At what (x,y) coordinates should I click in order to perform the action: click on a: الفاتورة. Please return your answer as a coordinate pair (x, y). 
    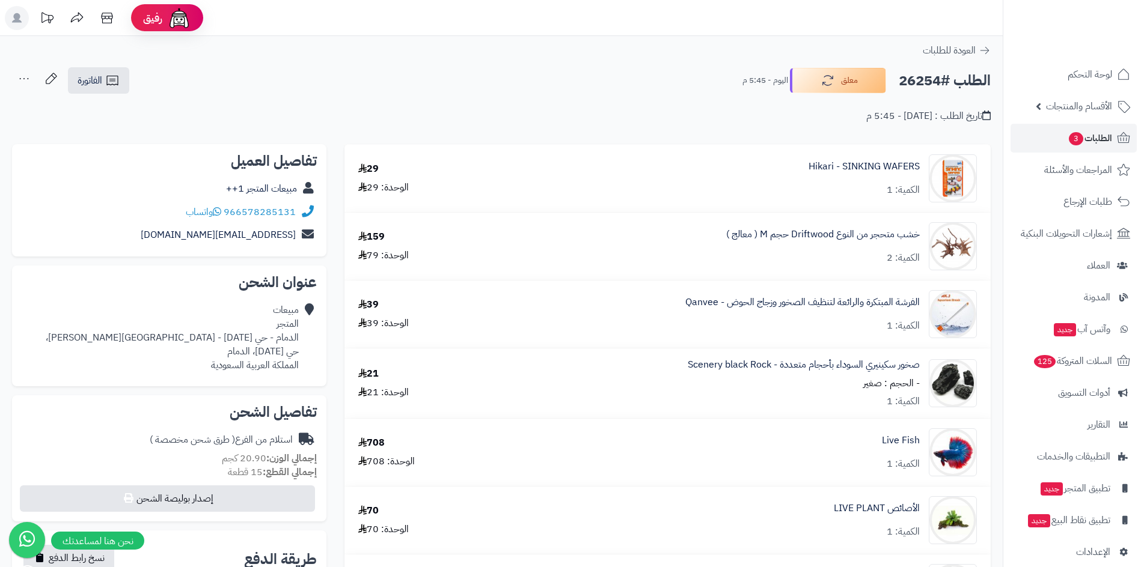
    Looking at the image, I should click on (99, 81).